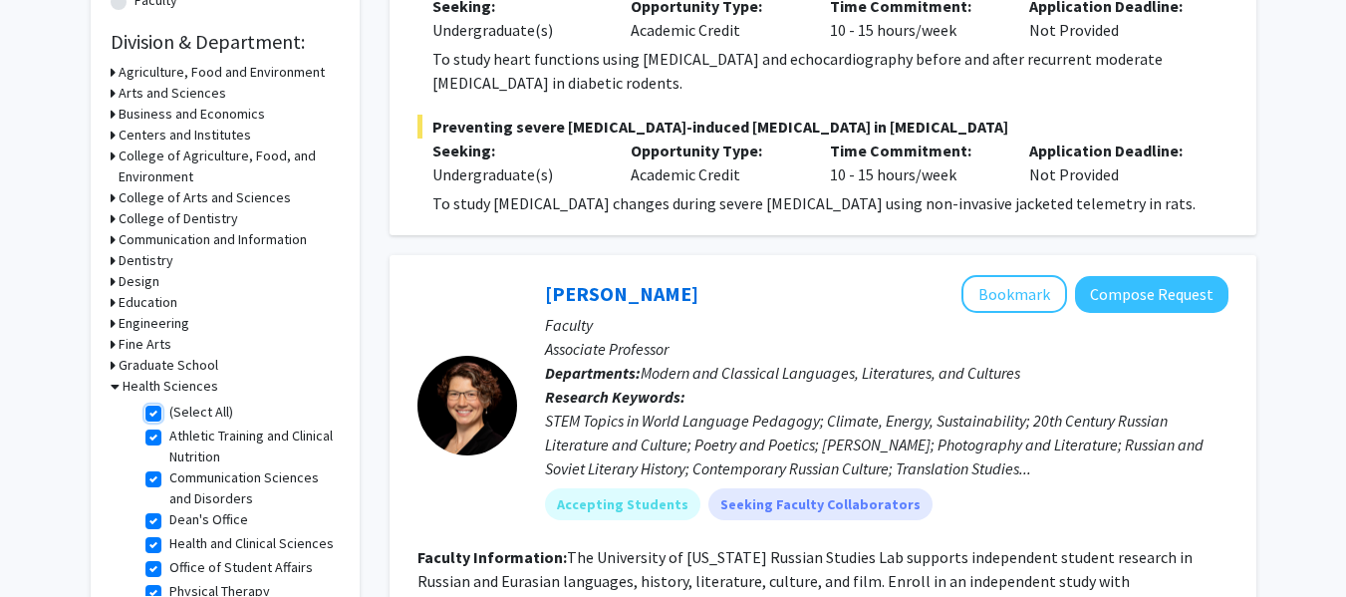  Describe the element at coordinates (241, 567) in the screenshot. I see `label: Office of Student Affairs` at that location.